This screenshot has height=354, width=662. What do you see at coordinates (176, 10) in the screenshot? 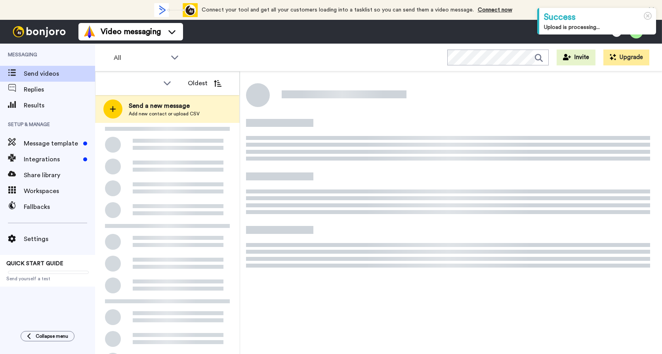
I see `div: animation` at bounding box center [176, 10].